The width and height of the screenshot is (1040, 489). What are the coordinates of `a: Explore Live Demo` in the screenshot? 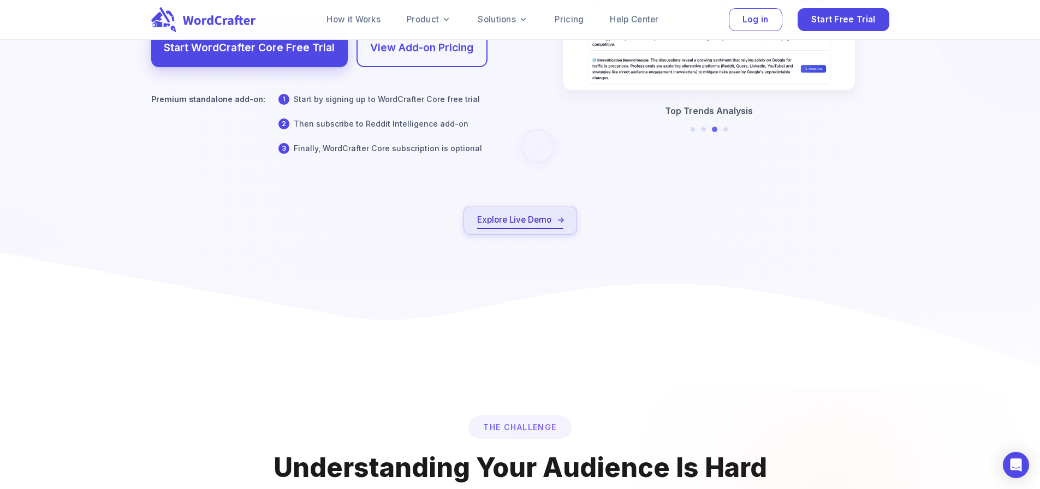 It's located at (520, 220).